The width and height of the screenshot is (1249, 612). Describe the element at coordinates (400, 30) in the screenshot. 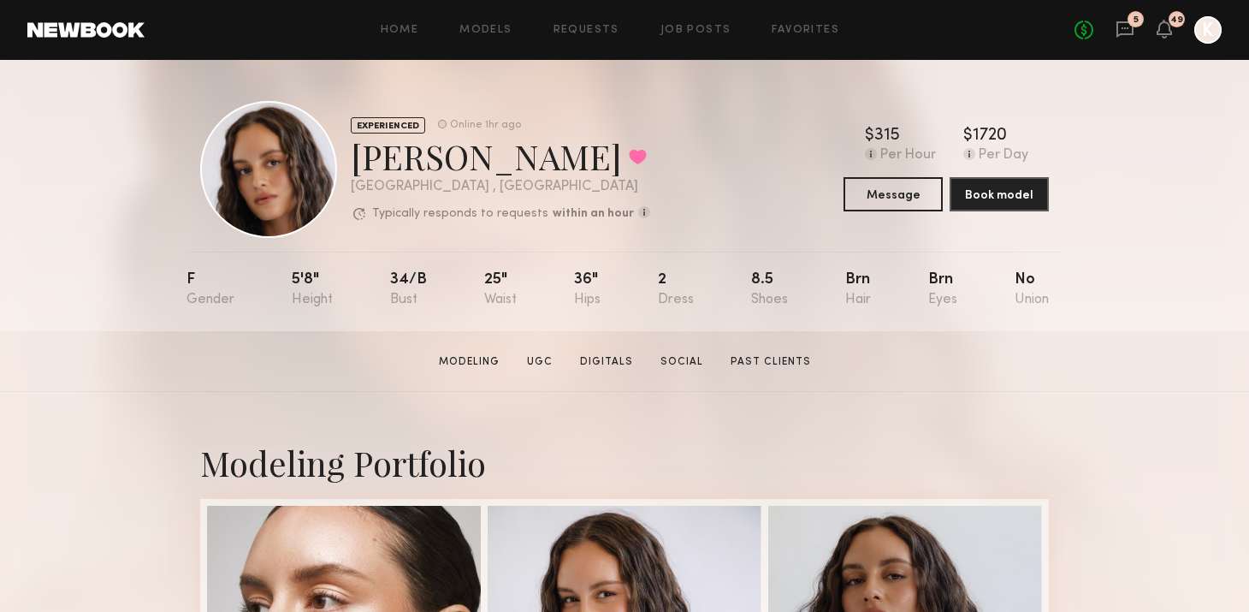

I see `a: Home` at that location.